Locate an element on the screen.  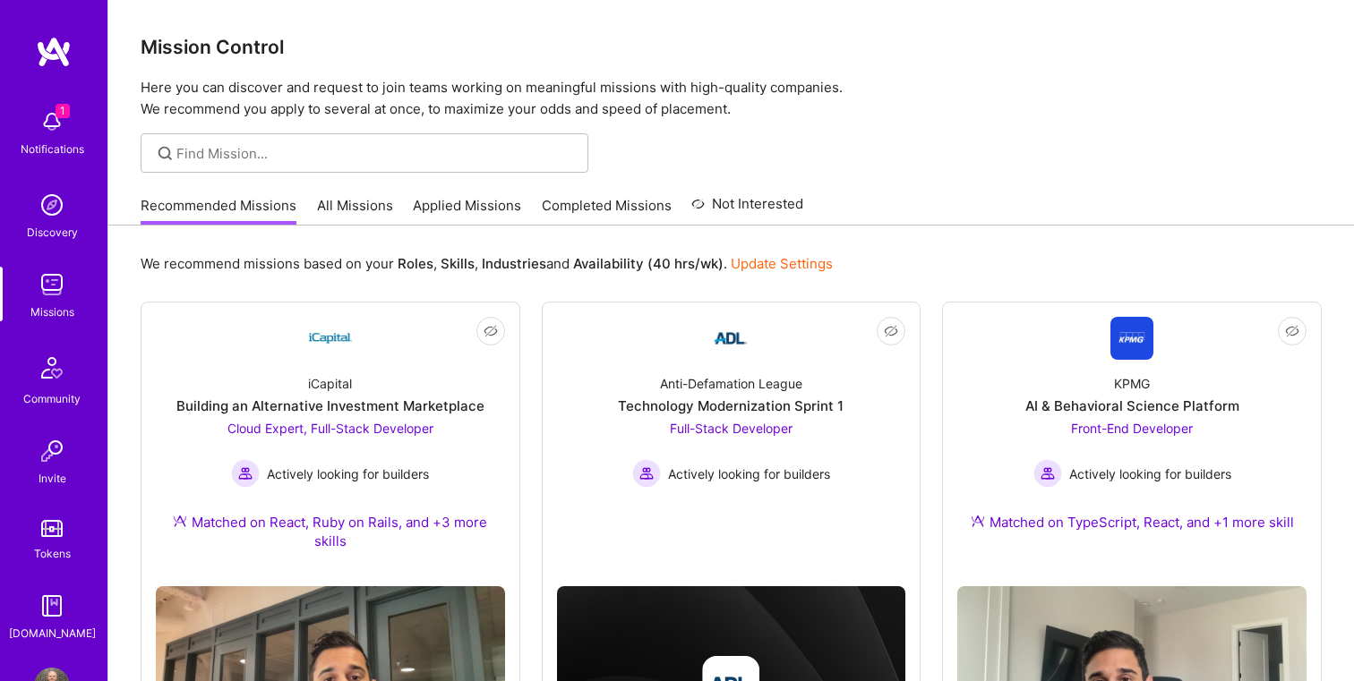
i: icon SearchGrey is located at coordinates (165, 153).